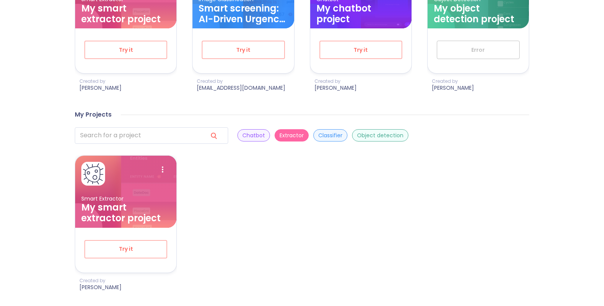  Describe the element at coordinates (142, 214) in the screenshot. I see `img: card background` at that location.